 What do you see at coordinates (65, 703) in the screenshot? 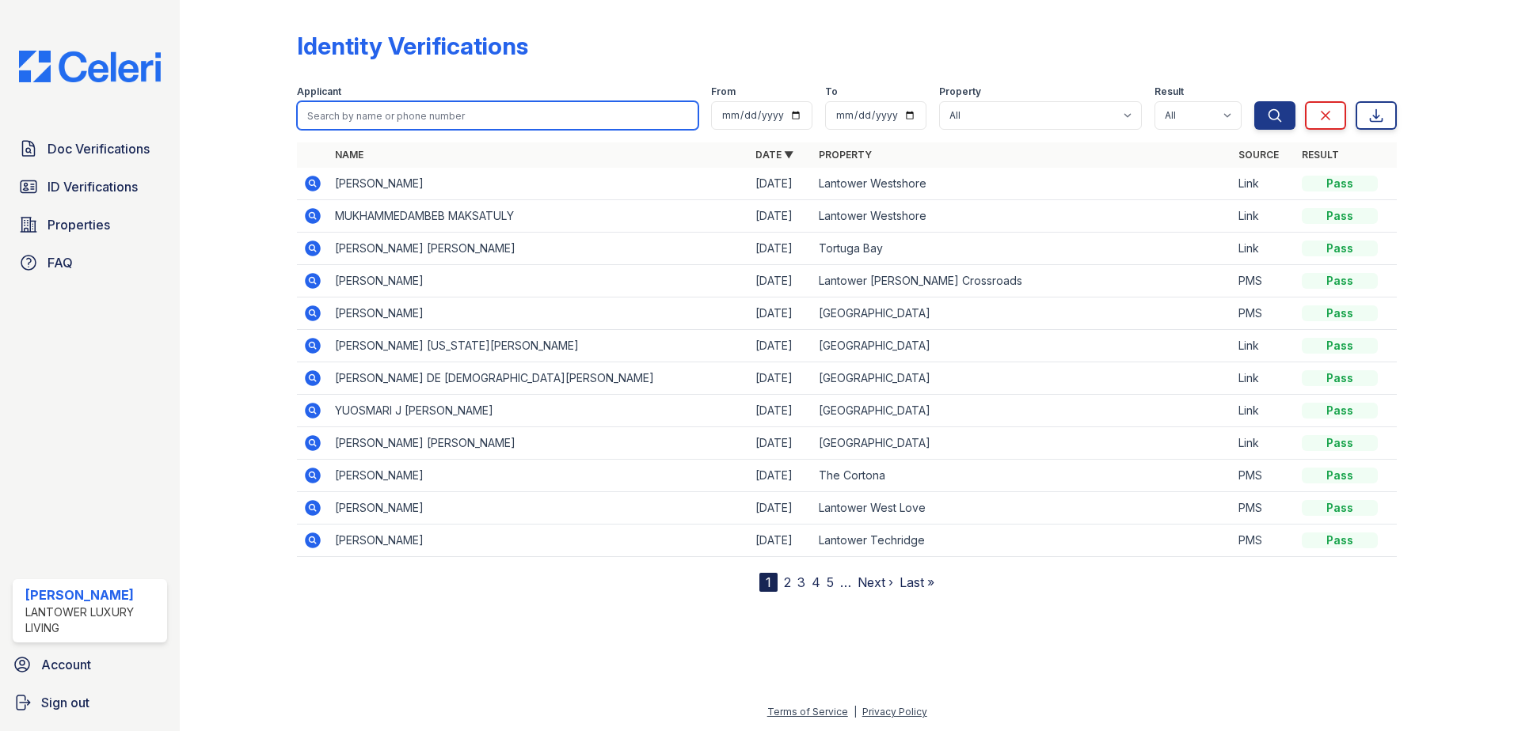
I see `span: Sign out` at bounding box center [65, 703].